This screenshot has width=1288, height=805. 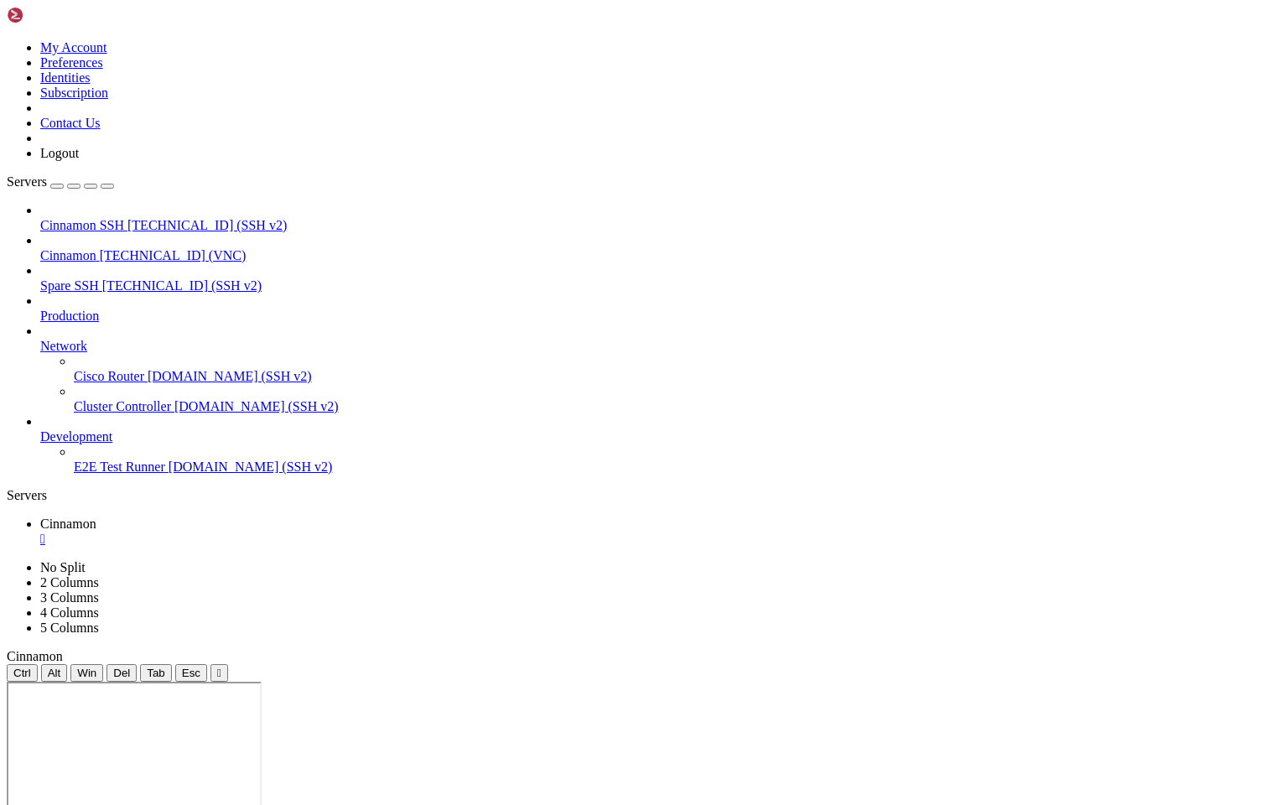 I want to click on span: Development, so click(x=76, y=436).